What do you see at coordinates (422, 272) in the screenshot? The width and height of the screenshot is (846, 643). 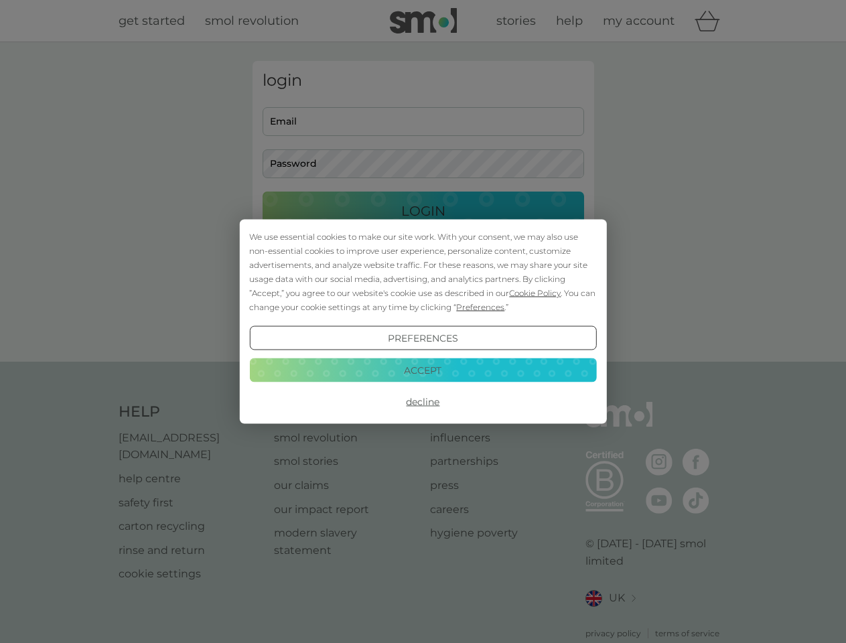 I see `div: We use essential cookies to make our site work. With your consent, we may also use non-essential ...` at bounding box center [422, 272].